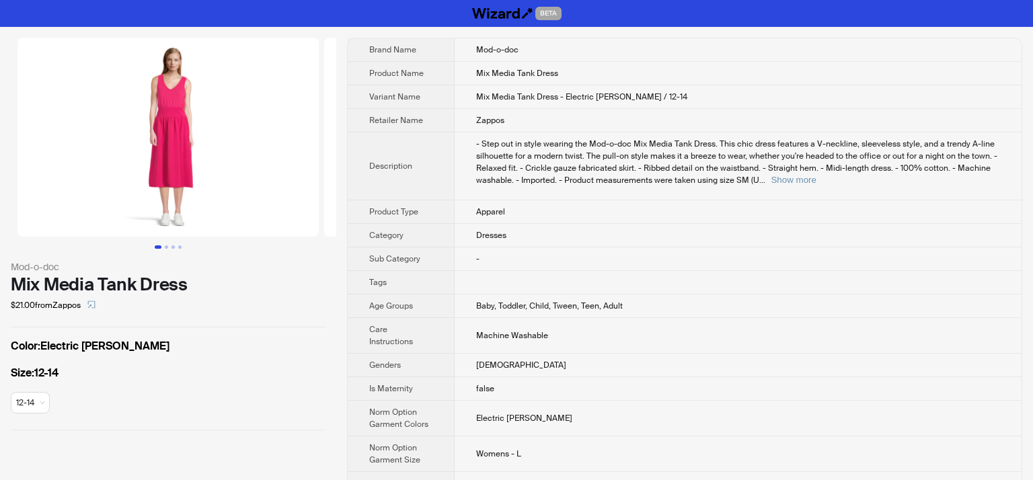  I want to click on span: Retailer Name, so click(396, 120).